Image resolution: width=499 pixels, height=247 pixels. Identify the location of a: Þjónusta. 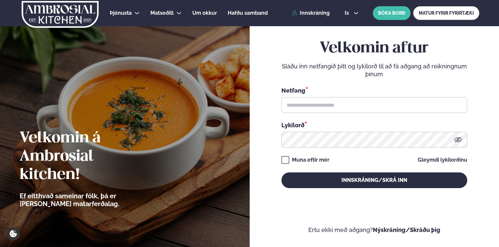
(121, 13).